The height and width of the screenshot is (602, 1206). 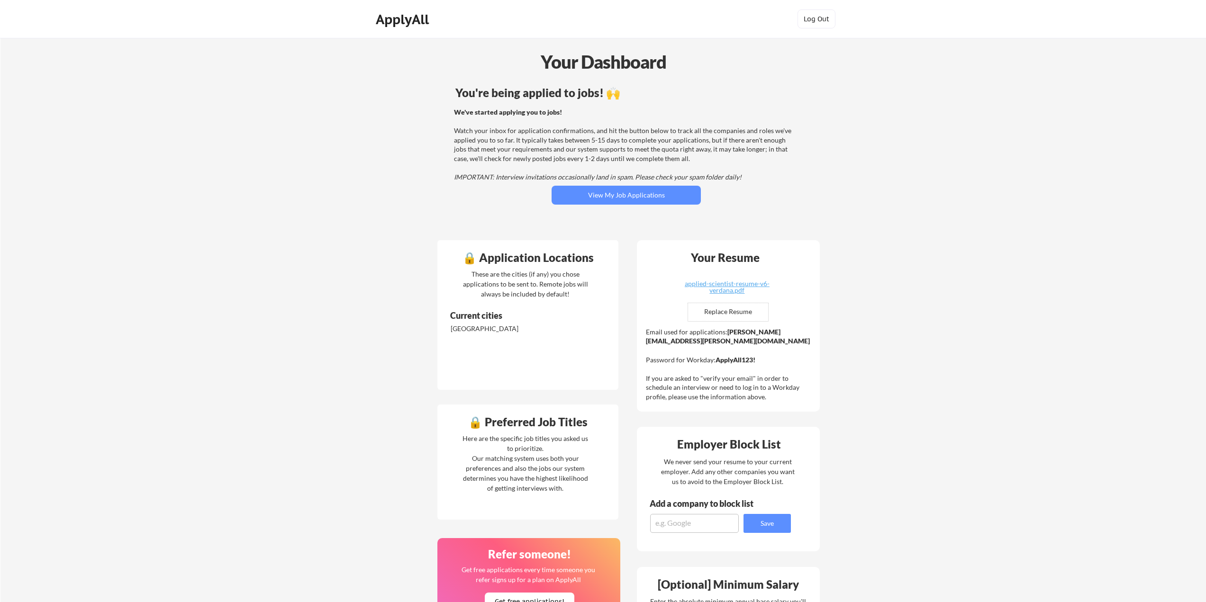 What do you see at coordinates (727, 471) in the screenshot?
I see `div: We never send your resume to your current employer. Add any other companies you want us to avoid ...` at bounding box center [727, 471].